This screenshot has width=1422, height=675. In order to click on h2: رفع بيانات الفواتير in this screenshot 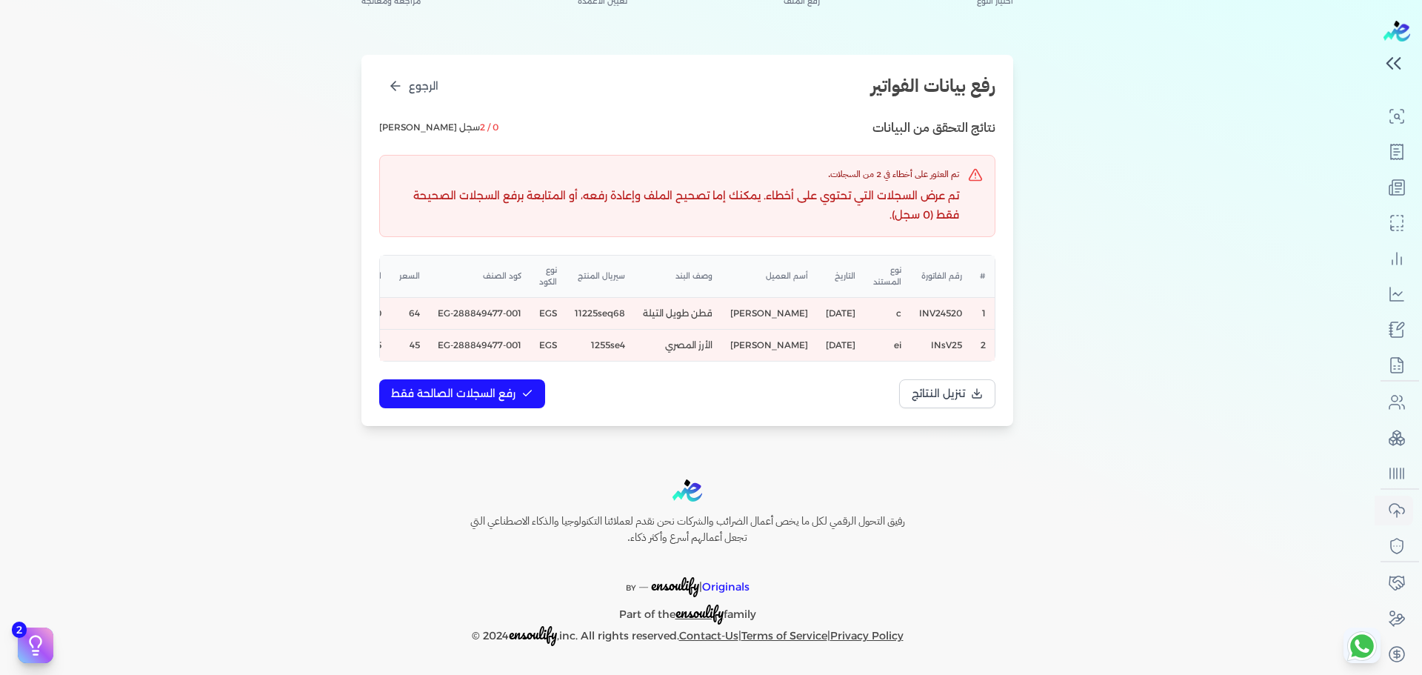, I will do `click(933, 86)`.